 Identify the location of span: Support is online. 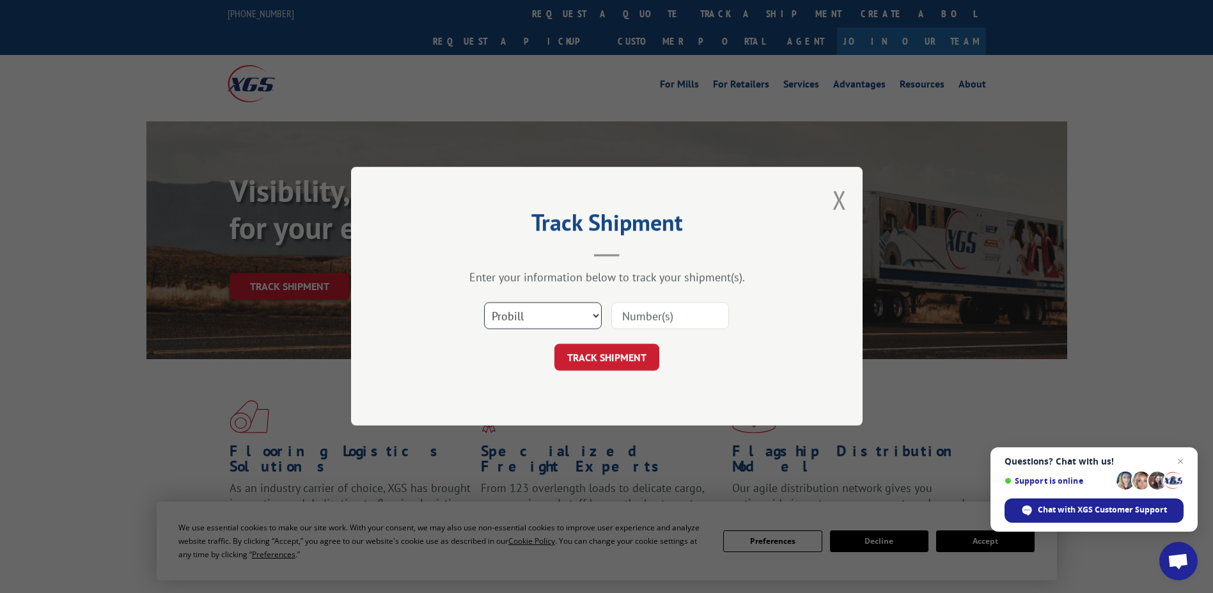
(1058, 481).